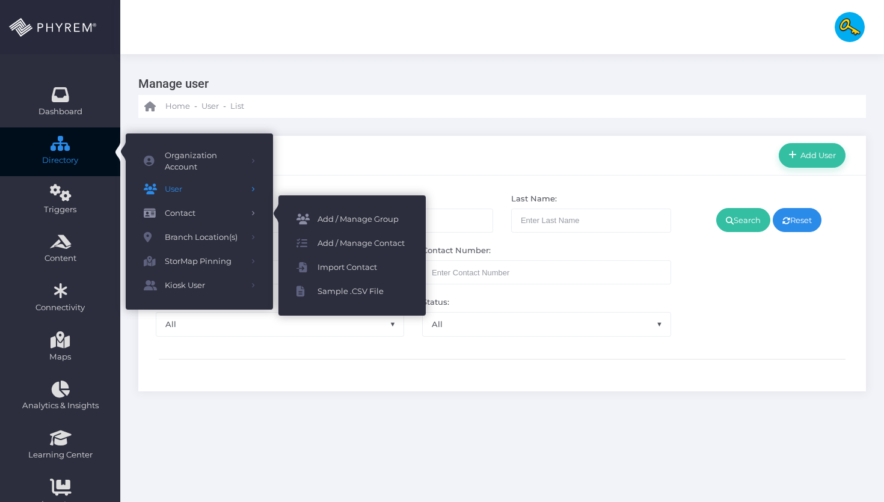 The width and height of the screenshot is (884, 502). I want to click on span: Organization Account, so click(204, 161).